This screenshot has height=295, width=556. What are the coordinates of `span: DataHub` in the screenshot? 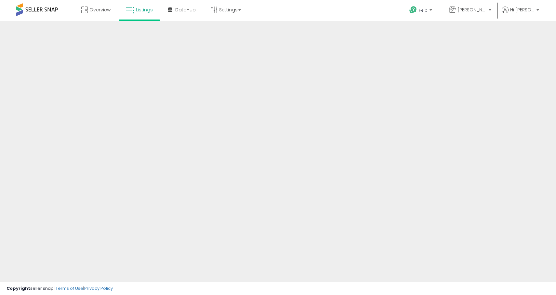 It's located at (185, 10).